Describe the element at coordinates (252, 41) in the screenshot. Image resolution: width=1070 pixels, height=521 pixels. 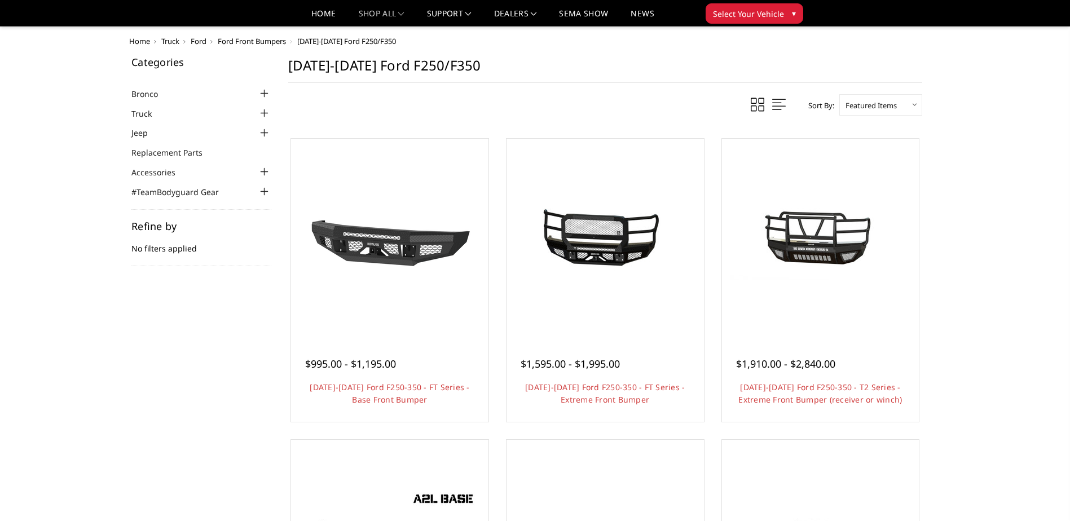
I see `a: Ford Front Bumpers` at that location.